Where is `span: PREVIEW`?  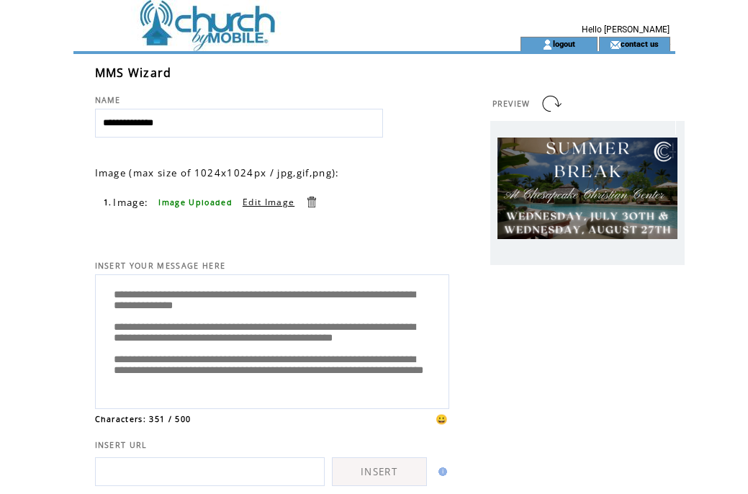 span: PREVIEW is located at coordinates (511, 104).